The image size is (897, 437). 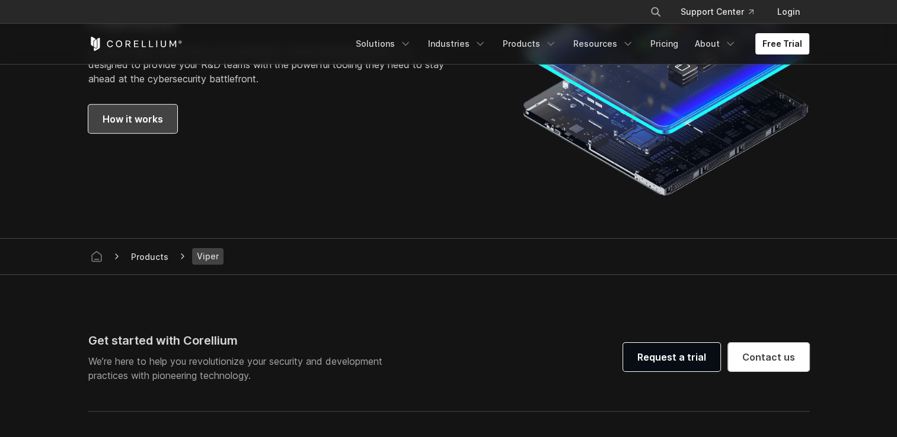 What do you see at coordinates (149, 257) in the screenshot?
I see `div: Products` at bounding box center [149, 257].